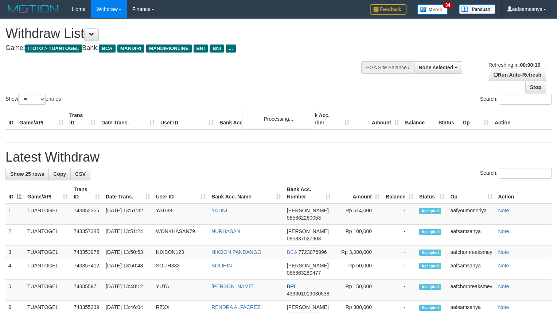 The height and width of the screenshot is (313, 557). Describe the element at coordinates (80, 174) in the screenshot. I see `a: CSV` at that location.